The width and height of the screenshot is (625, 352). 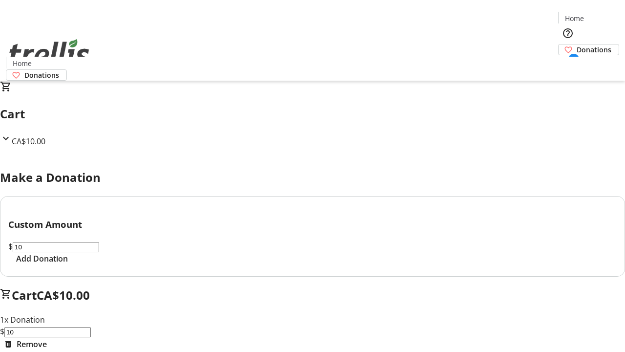 What do you see at coordinates (49, 53) in the screenshot?
I see `img: Orient E2E Organization ypzdLv4NS1's Logo` at bounding box center [49, 53].